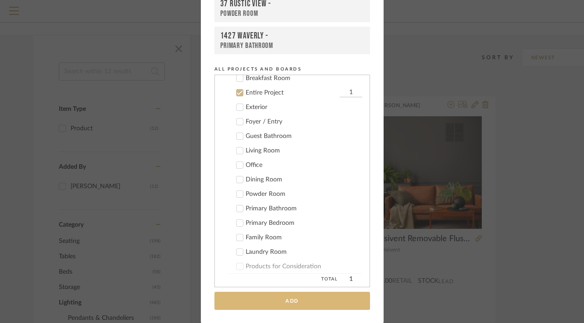  What do you see at coordinates (304, 107) in the screenshot?
I see `div: Exterior` at bounding box center [304, 107].